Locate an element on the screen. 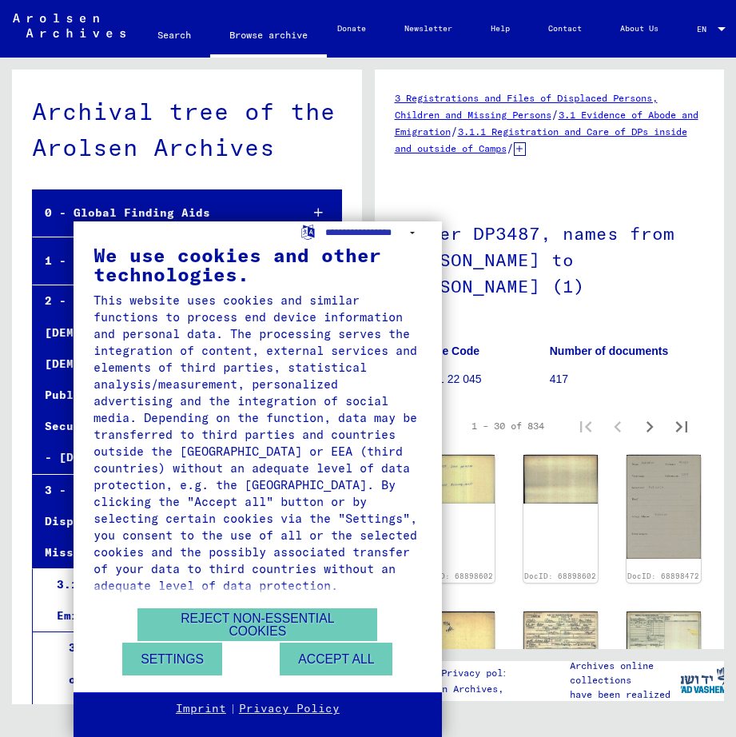  button: Accept all is located at coordinates (336, 658).